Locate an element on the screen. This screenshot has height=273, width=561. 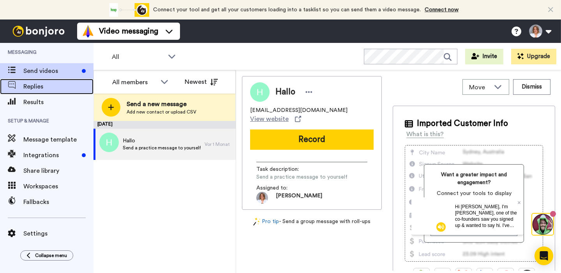
span: Connect your tool and get all your customers loading into a tasklist so you can send them a video... is located at coordinates (287, 10).